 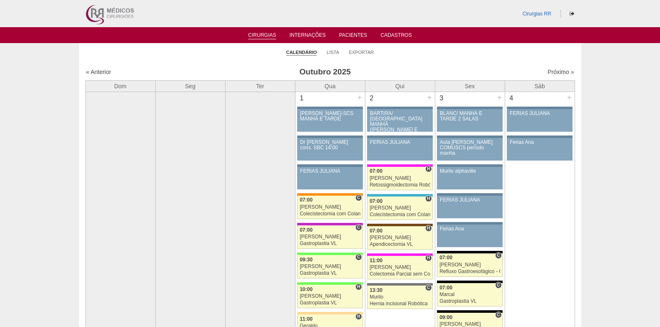 I want to click on a: BLANC/ MANHÃ E TARDE 2 SALAS, so click(x=470, y=121).